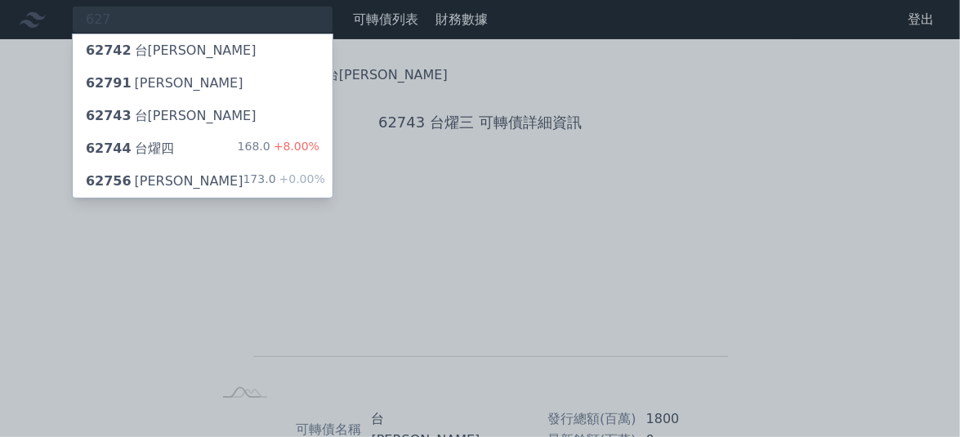  Describe the element at coordinates (109, 83) in the screenshot. I see `span: 62791` at that location.